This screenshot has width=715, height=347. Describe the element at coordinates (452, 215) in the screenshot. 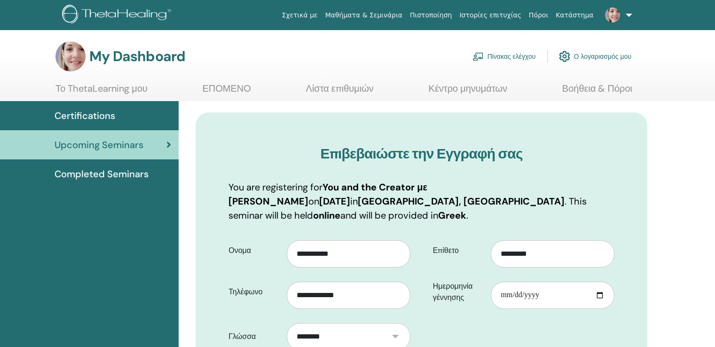

I see `b: Greek` at that location.